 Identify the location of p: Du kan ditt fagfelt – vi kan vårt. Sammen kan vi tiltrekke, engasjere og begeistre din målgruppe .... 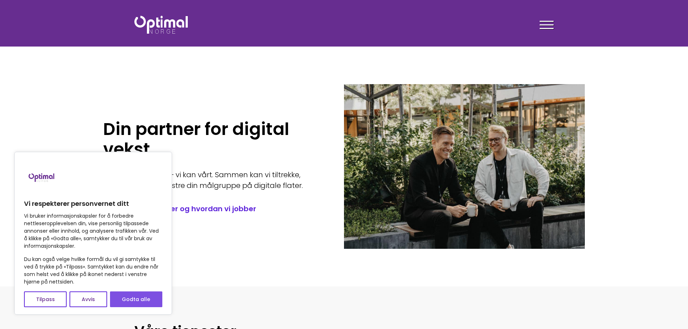
(213, 180).